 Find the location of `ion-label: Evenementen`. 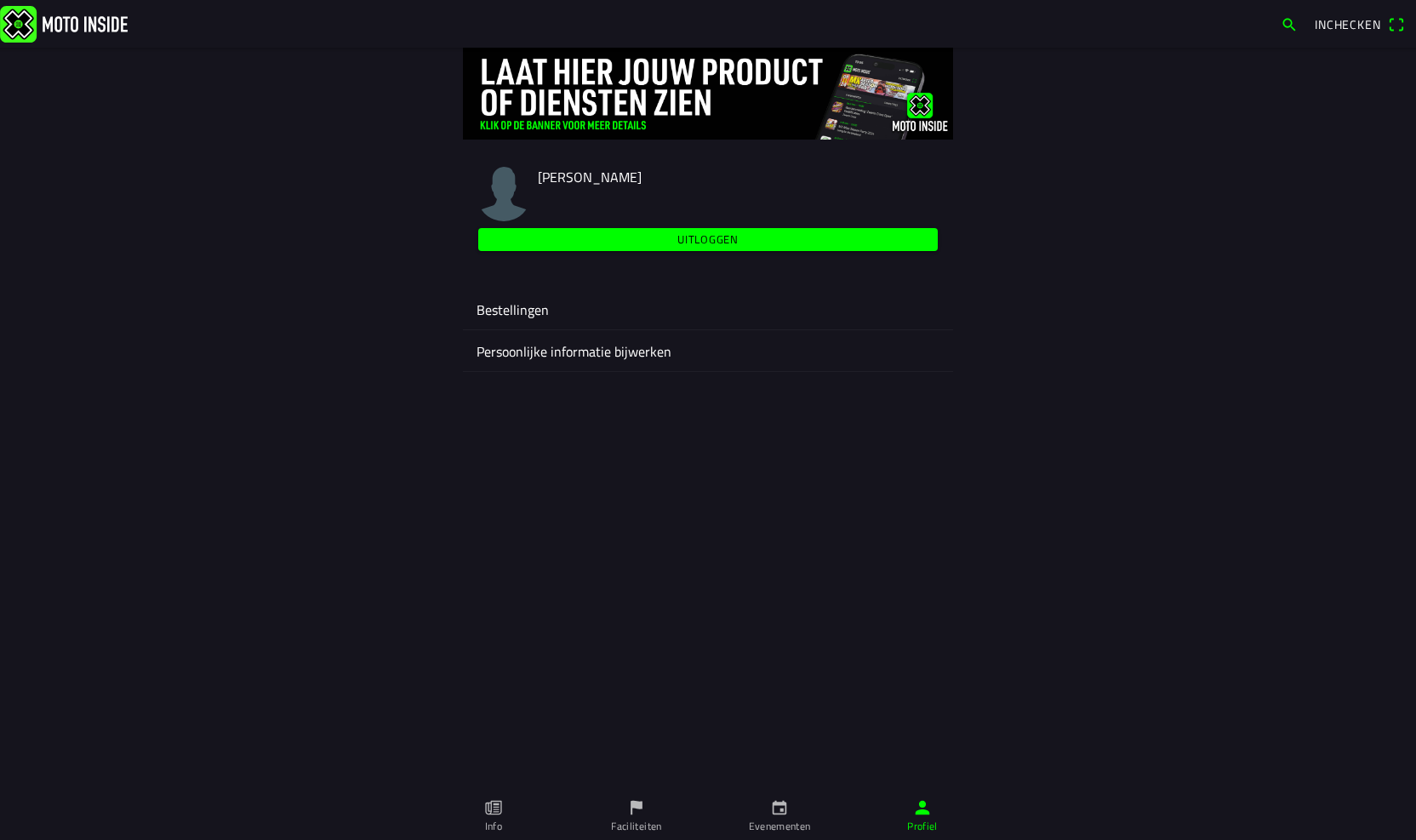

ion-label: Evenementen is located at coordinates (780, 826).